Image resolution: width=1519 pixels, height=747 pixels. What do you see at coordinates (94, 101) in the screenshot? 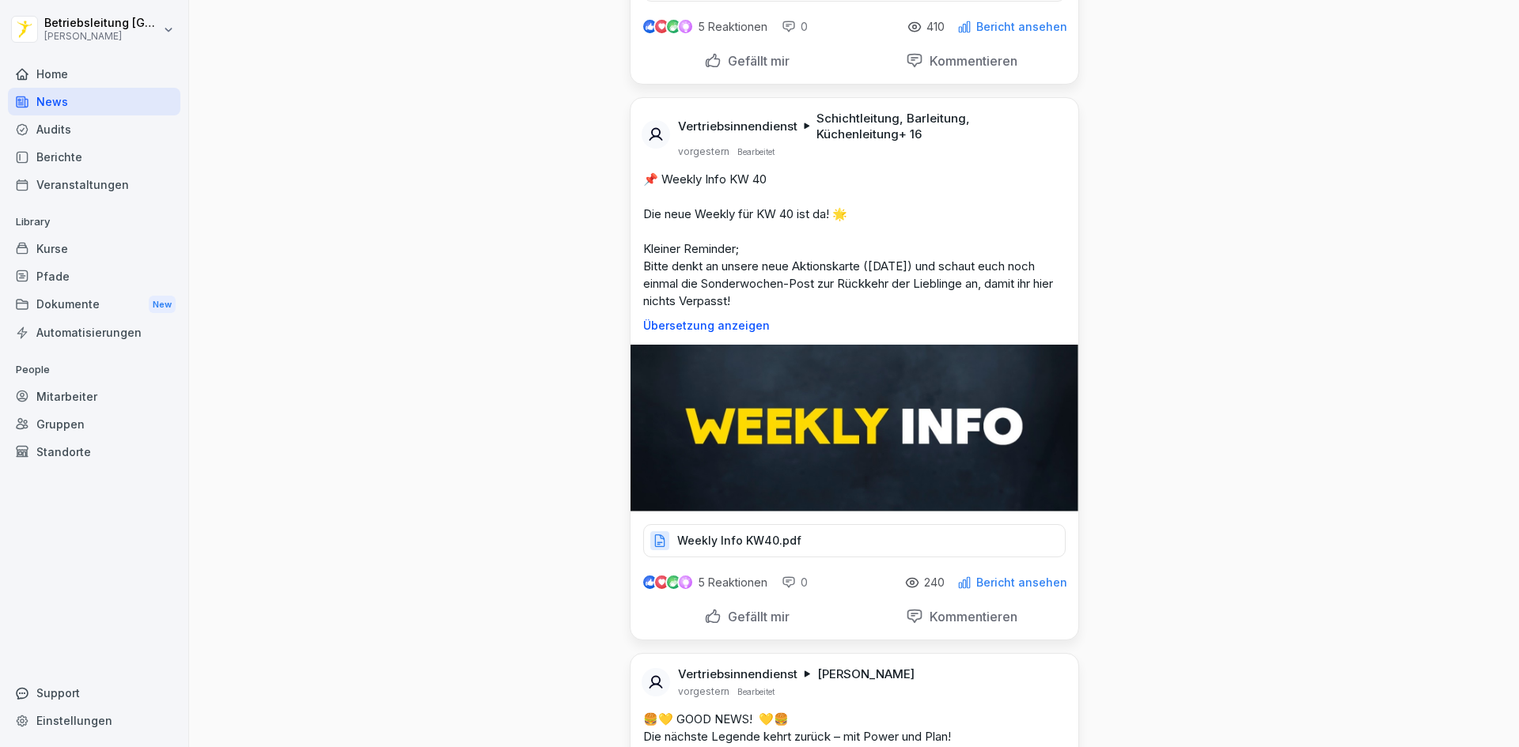
I see `a: News` at bounding box center [94, 101].